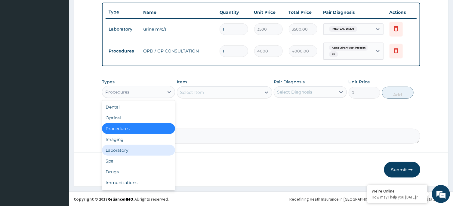  What do you see at coordinates (123, 29) in the screenshot?
I see `td: Laboratory` at bounding box center [123, 29].